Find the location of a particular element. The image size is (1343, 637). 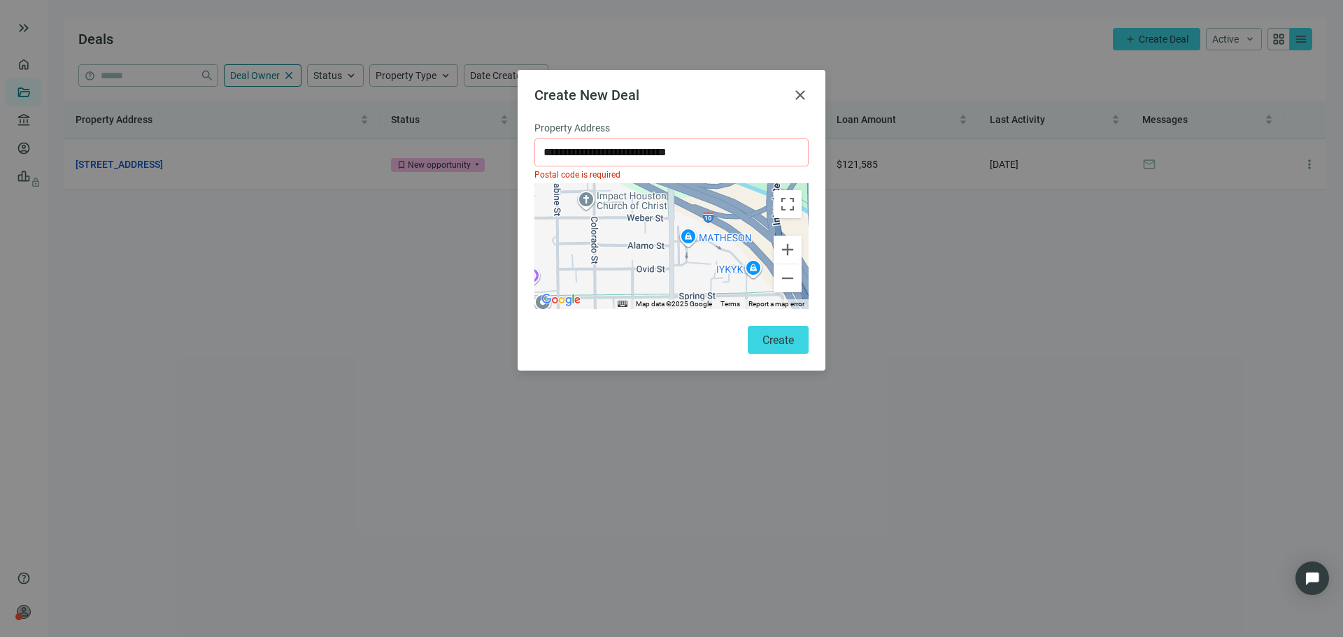

a: Open this area in Google Maps (opens a new window) is located at coordinates (561, 300).